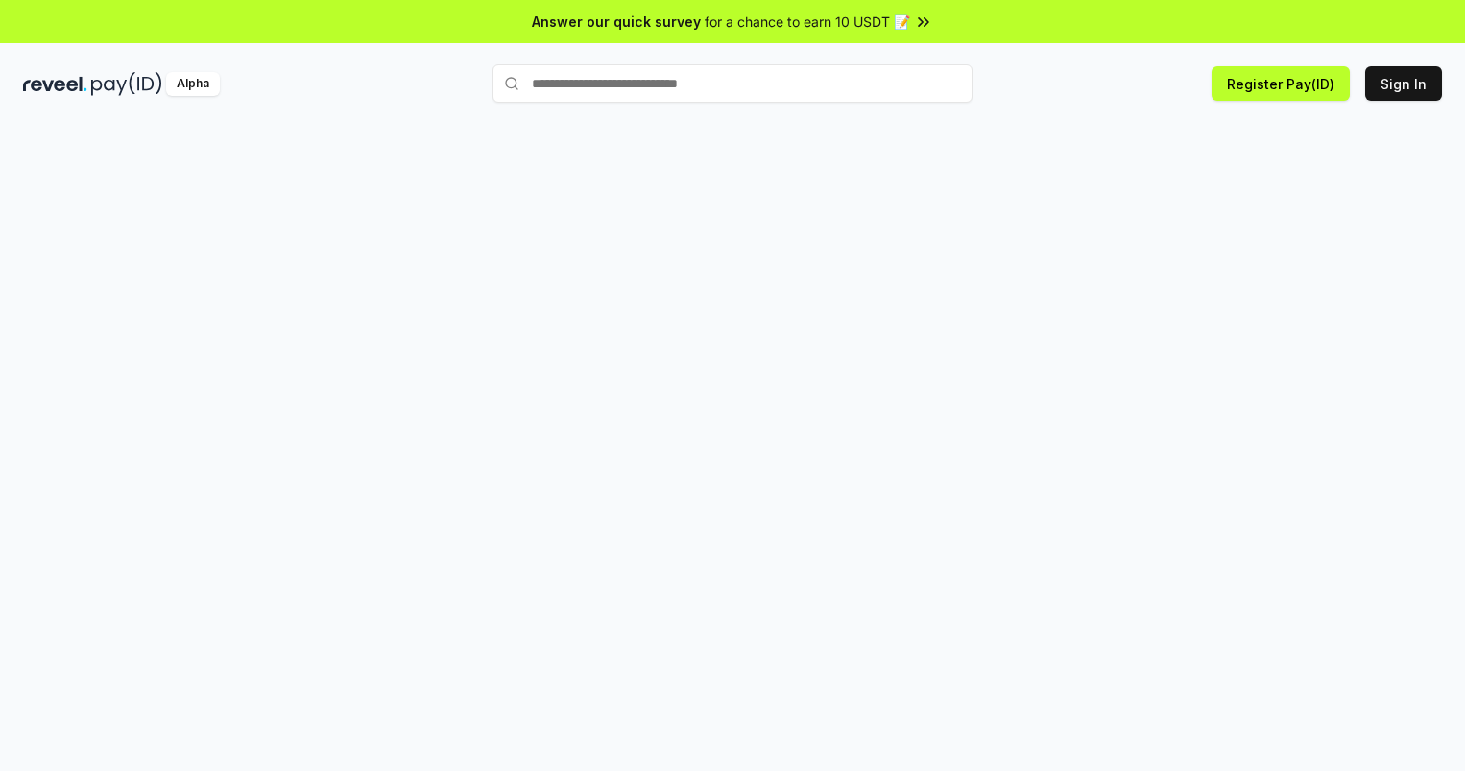 The width and height of the screenshot is (1465, 771). What do you see at coordinates (55, 84) in the screenshot?
I see `img: reveel_dark` at bounding box center [55, 84].